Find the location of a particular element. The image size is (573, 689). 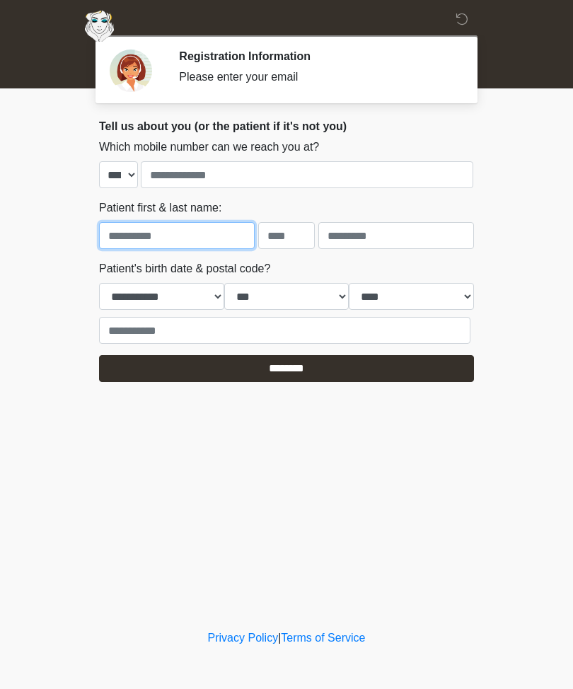

img: Agent Avatar is located at coordinates (131, 71).